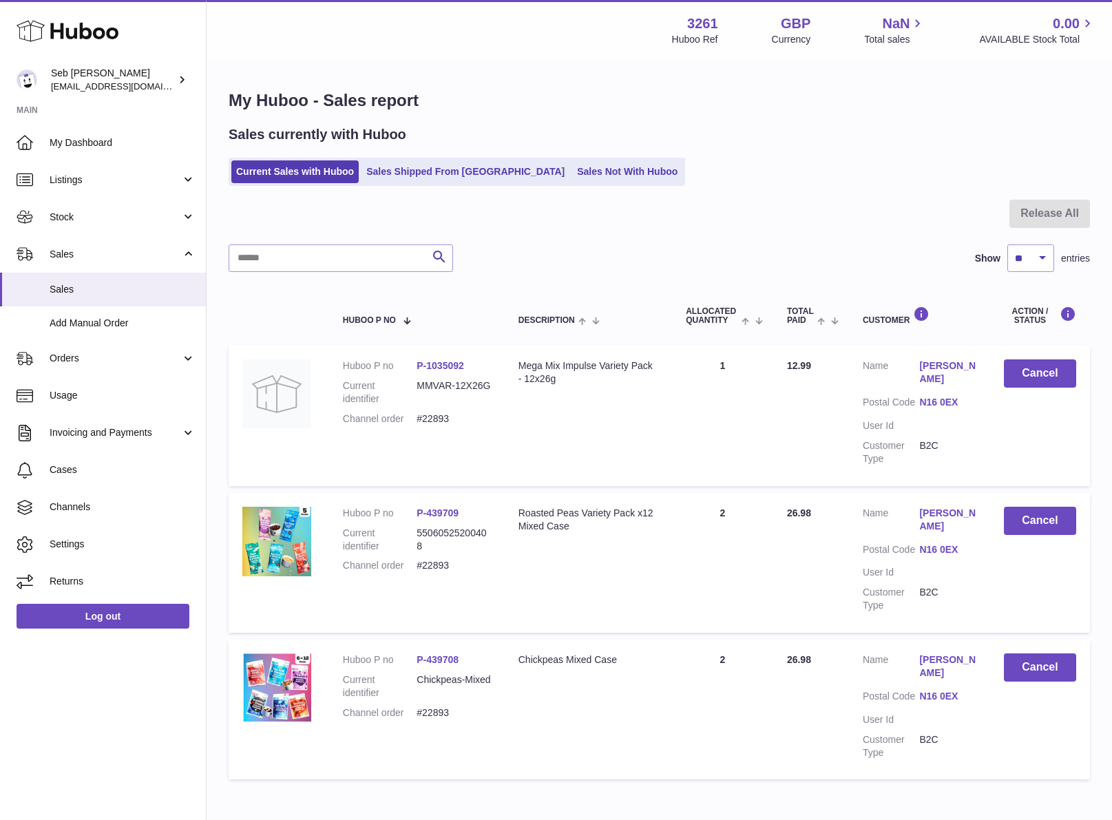 Image resolution: width=1112 pixels, height=820 pixels. Describe the element at coordinates (123, 395) in the screenshot. I see `span: Usage` at that location.